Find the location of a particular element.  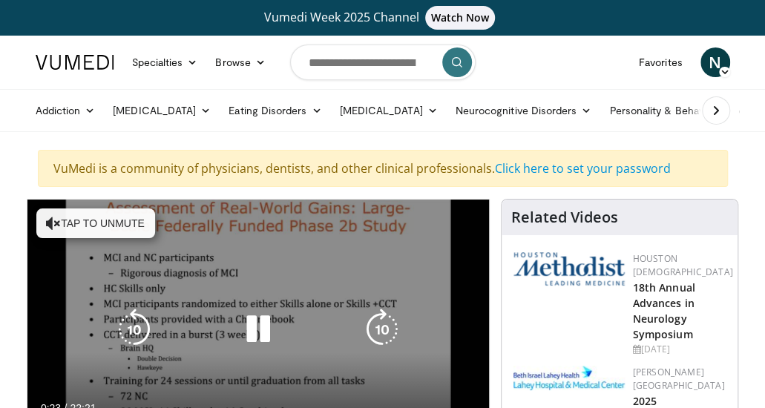

input: Search topics, interventions is located at coordinates (383, 62).